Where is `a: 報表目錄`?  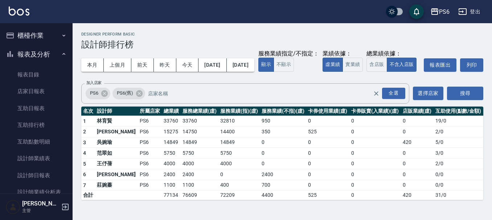
a: 報表目錄 is located at coordinates (36, 75).